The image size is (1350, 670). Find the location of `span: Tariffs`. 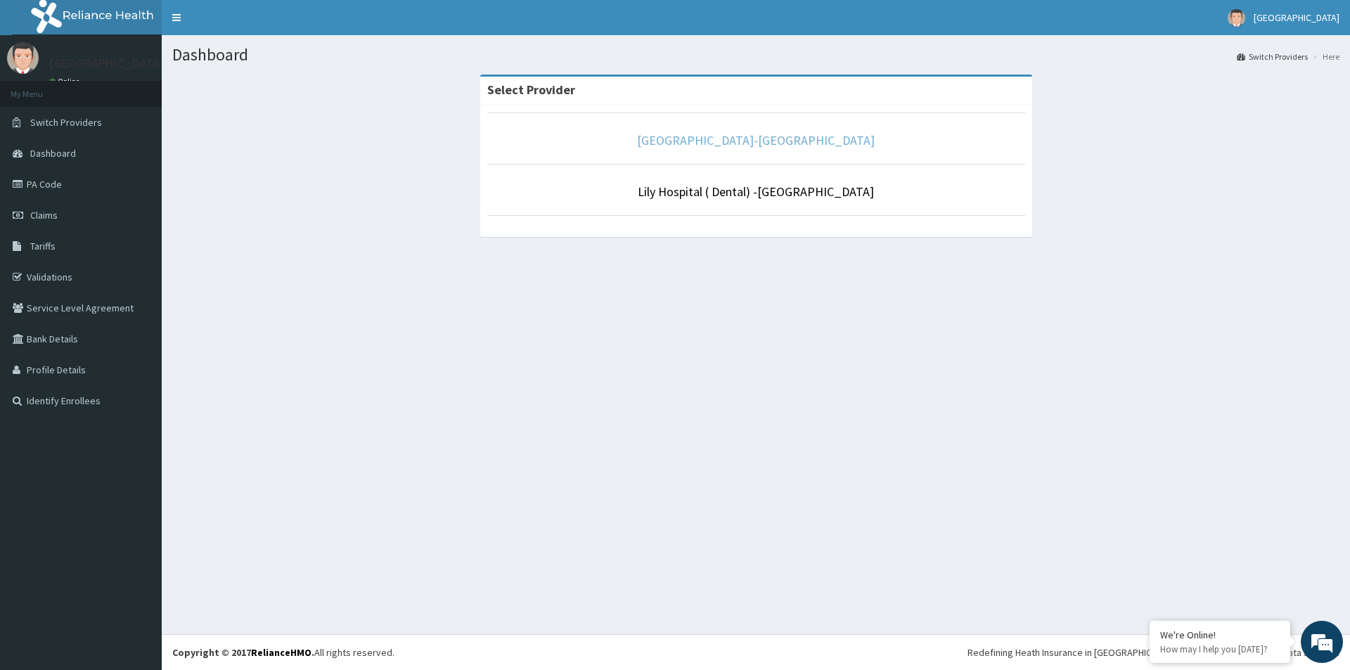

span: Tariffs is located at coordinates (43, 246).